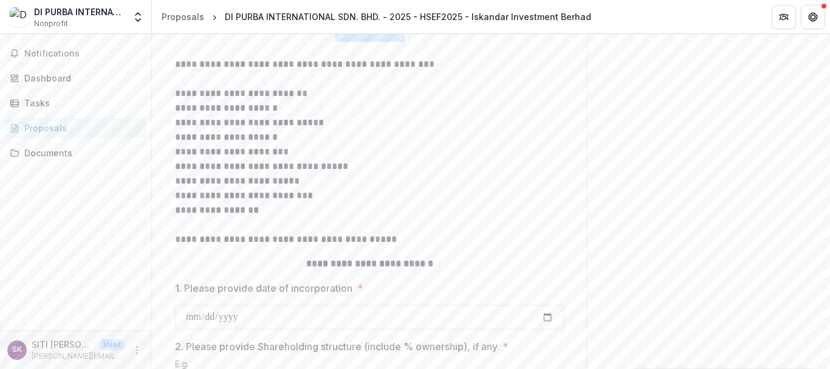  Describe the element at coordinates (264, 288) in the screenshot. I see `p: 1. Please provide date of incorporation` at that location.